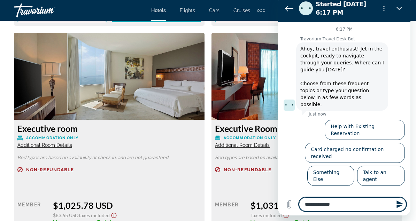 This screenshot has width=416, height=221. What do you see at coordinates (157, 16) in the screenshot?
I see `button: Book now` at bounding box center [157, 16].